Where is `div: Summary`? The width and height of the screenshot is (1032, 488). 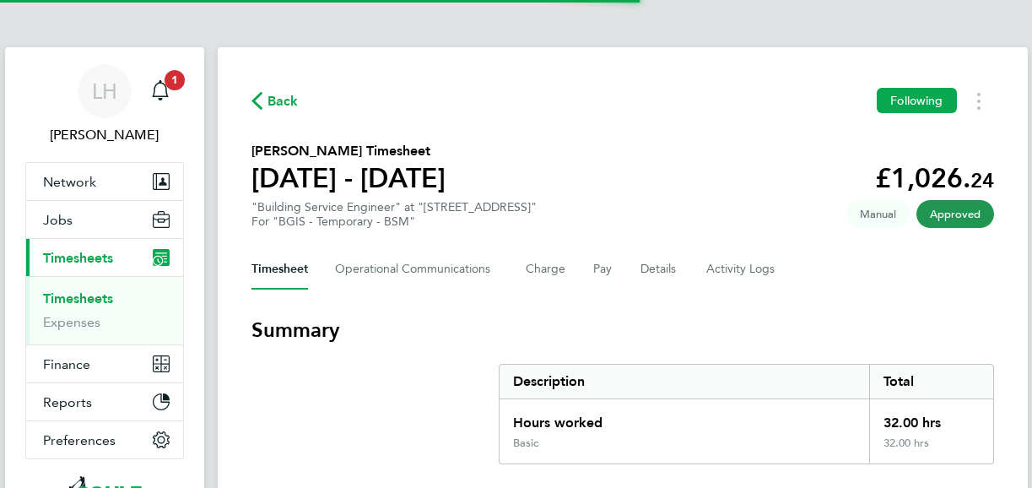
div: Summary is located at coordinates (746, 413).